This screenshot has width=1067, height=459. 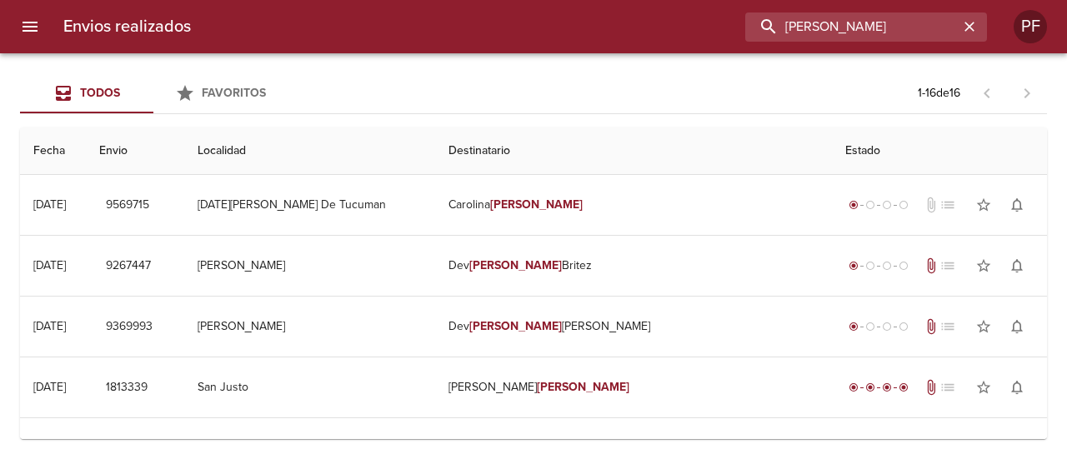 I want to click on th: Fecha, so click(x=53, y=151).